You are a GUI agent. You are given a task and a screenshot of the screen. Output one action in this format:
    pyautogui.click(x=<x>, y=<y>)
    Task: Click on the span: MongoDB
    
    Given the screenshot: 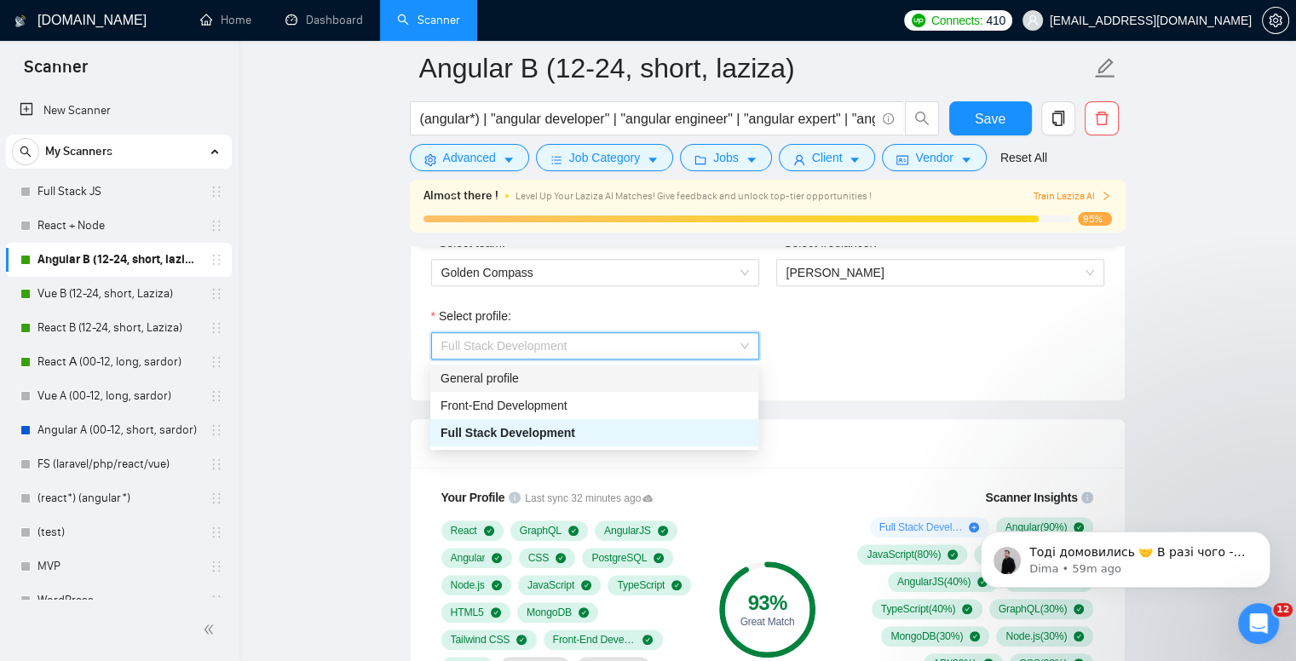 What is the action you would take?
    pyautogui.click(x=549, y=613)
    